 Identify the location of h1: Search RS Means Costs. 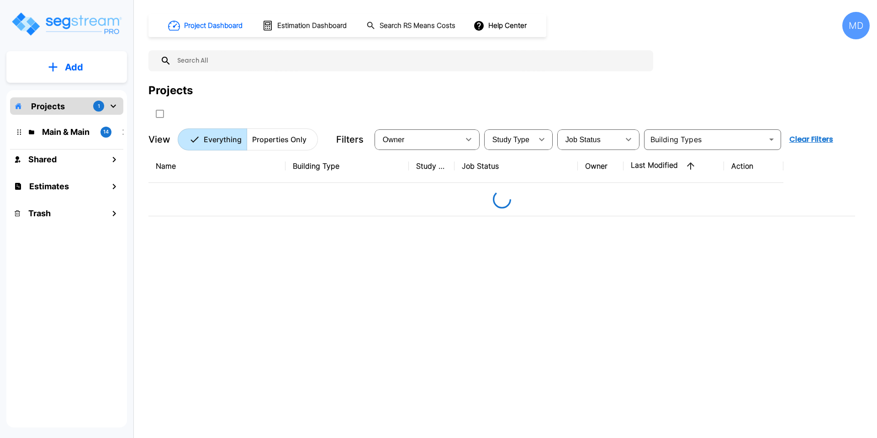
(417, 26).